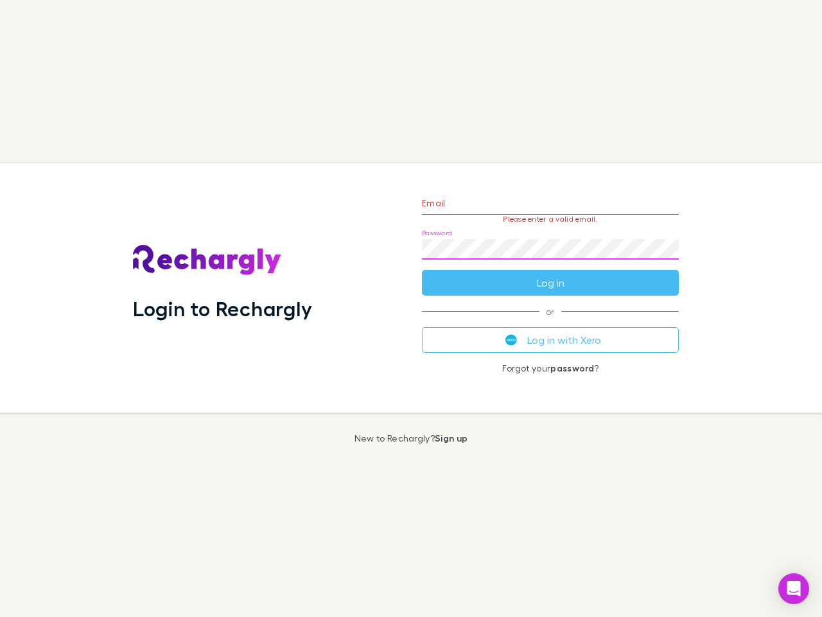  I want to click on h1: Login to Rechargly, so click(222, 308).